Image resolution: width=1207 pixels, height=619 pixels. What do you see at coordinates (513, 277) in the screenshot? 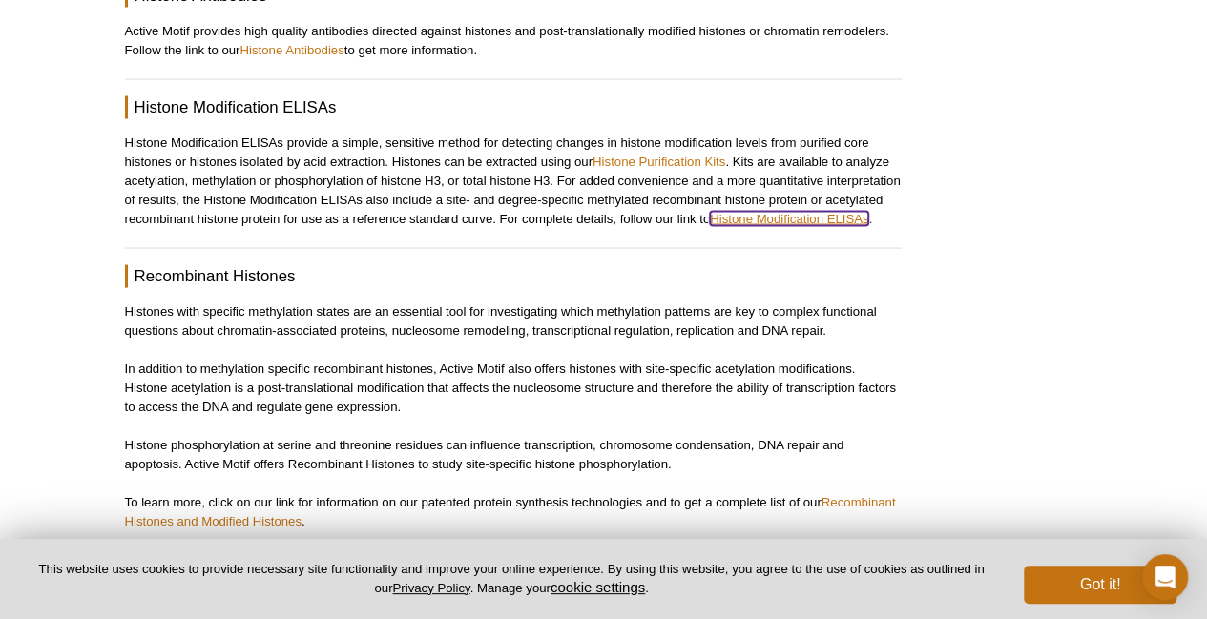
I see `h3: Recombinant Histones` at bounding box center [513, 277].